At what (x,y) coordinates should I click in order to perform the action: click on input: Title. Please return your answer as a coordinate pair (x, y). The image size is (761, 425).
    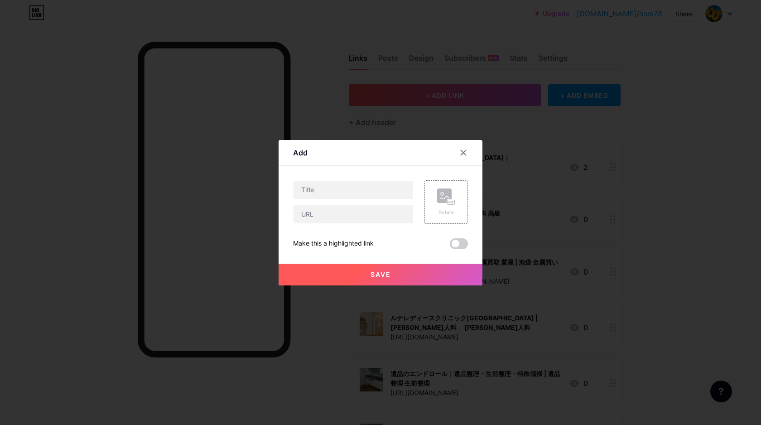
    Looking at the image, I should click on (354, 190).